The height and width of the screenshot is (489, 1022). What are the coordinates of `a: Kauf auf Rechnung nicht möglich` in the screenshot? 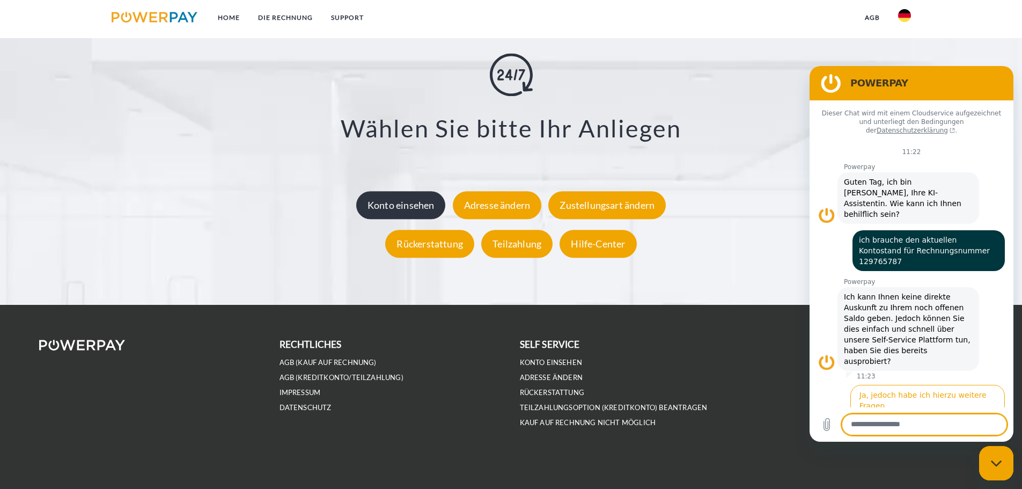 It's located at (588, 422).